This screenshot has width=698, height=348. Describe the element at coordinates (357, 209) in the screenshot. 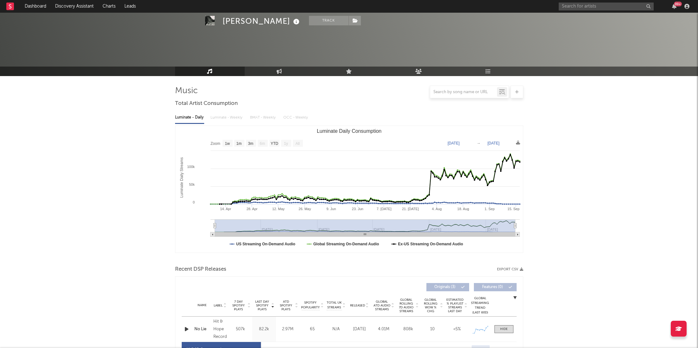

I see `text: 23. Jun` at that location.